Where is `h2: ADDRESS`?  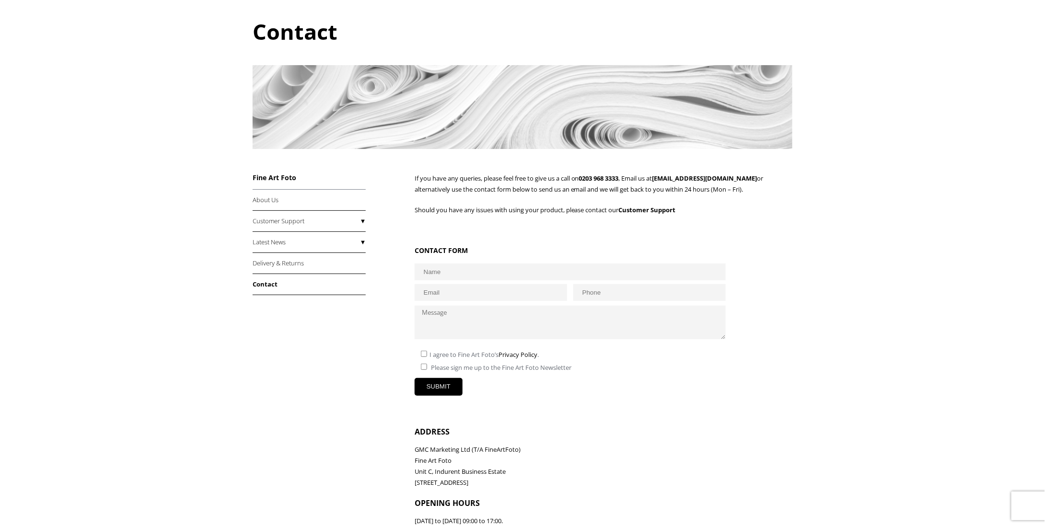 h2: ADDRESS is located at coordinates (604, 432).